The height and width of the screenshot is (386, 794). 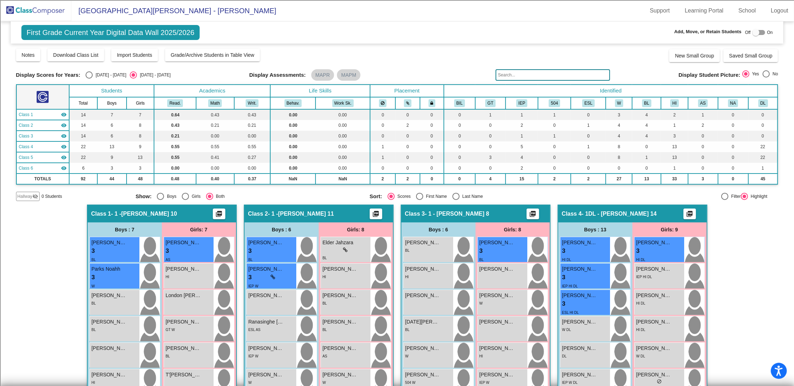 I want to click on span: New Small Group, so click(x=695, y=56).